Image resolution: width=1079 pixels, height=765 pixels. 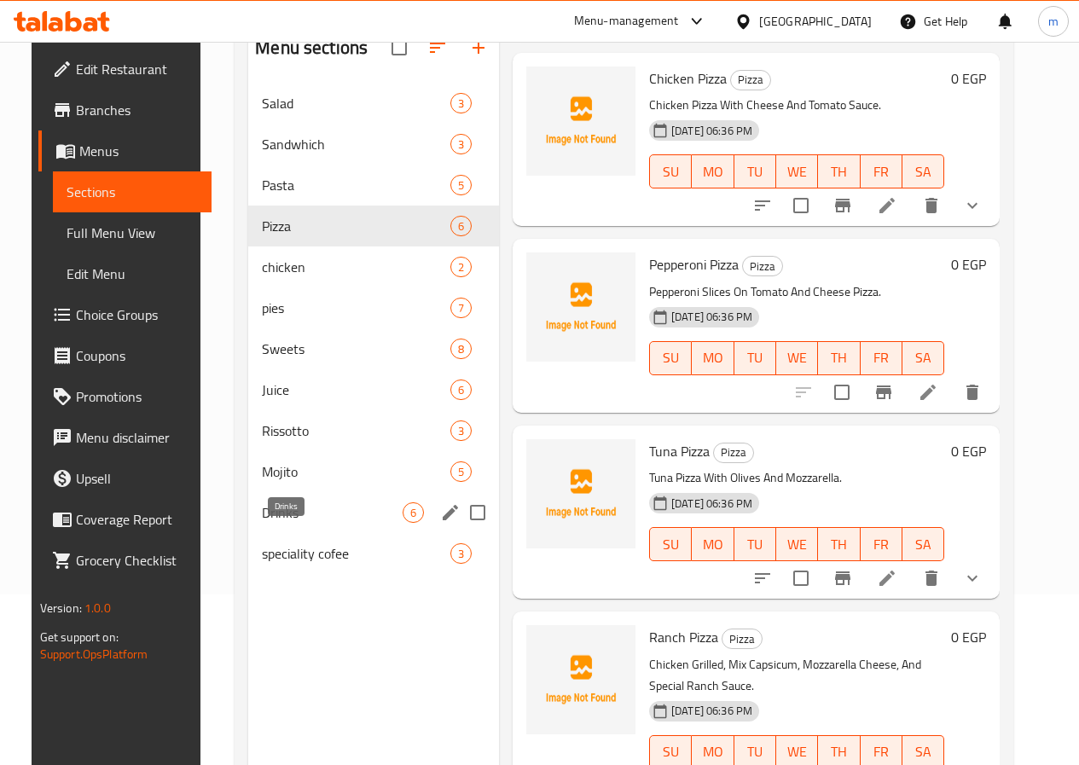 What do you see at coordinates (374, 431) in the screenshot?
I see `div: Rissotto3` at bounding box center [374, 431].